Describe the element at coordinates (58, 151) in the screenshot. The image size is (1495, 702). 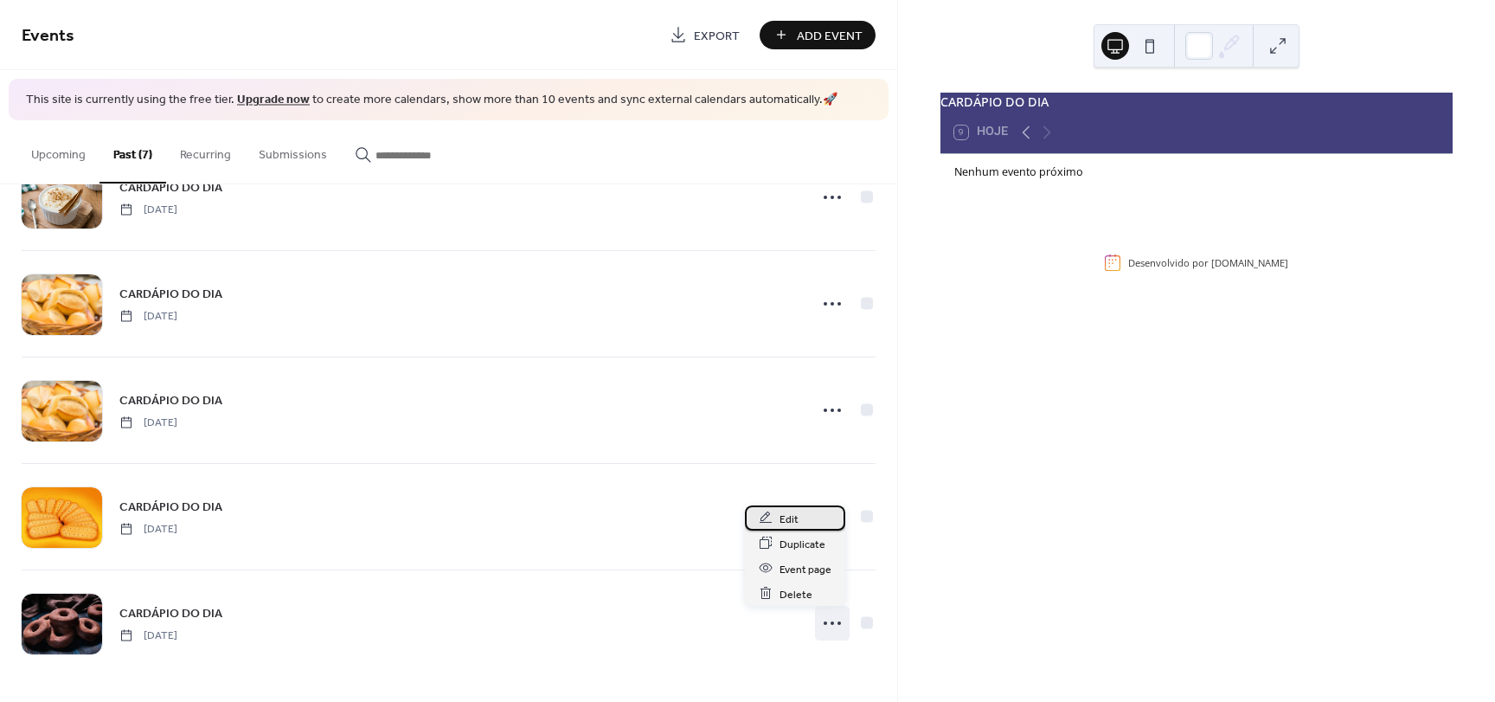
I see `button: Upcoming` at that location.